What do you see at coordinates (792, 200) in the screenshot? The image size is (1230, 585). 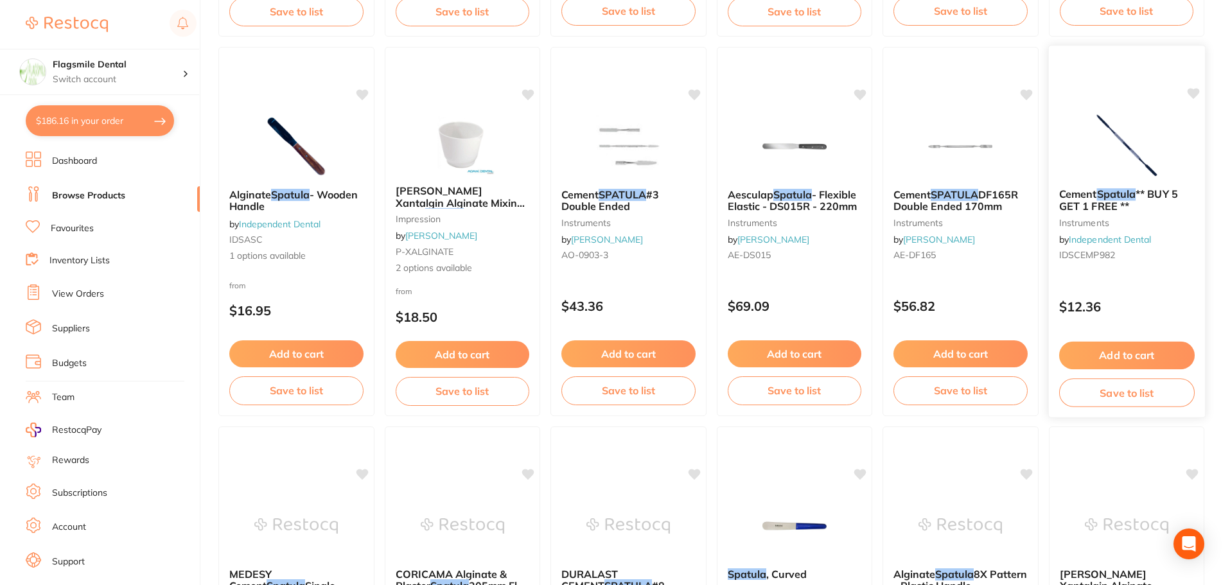 I see `span: - Flexible Elastic - DS015R - 220mm` at bounding box center [792, 200].